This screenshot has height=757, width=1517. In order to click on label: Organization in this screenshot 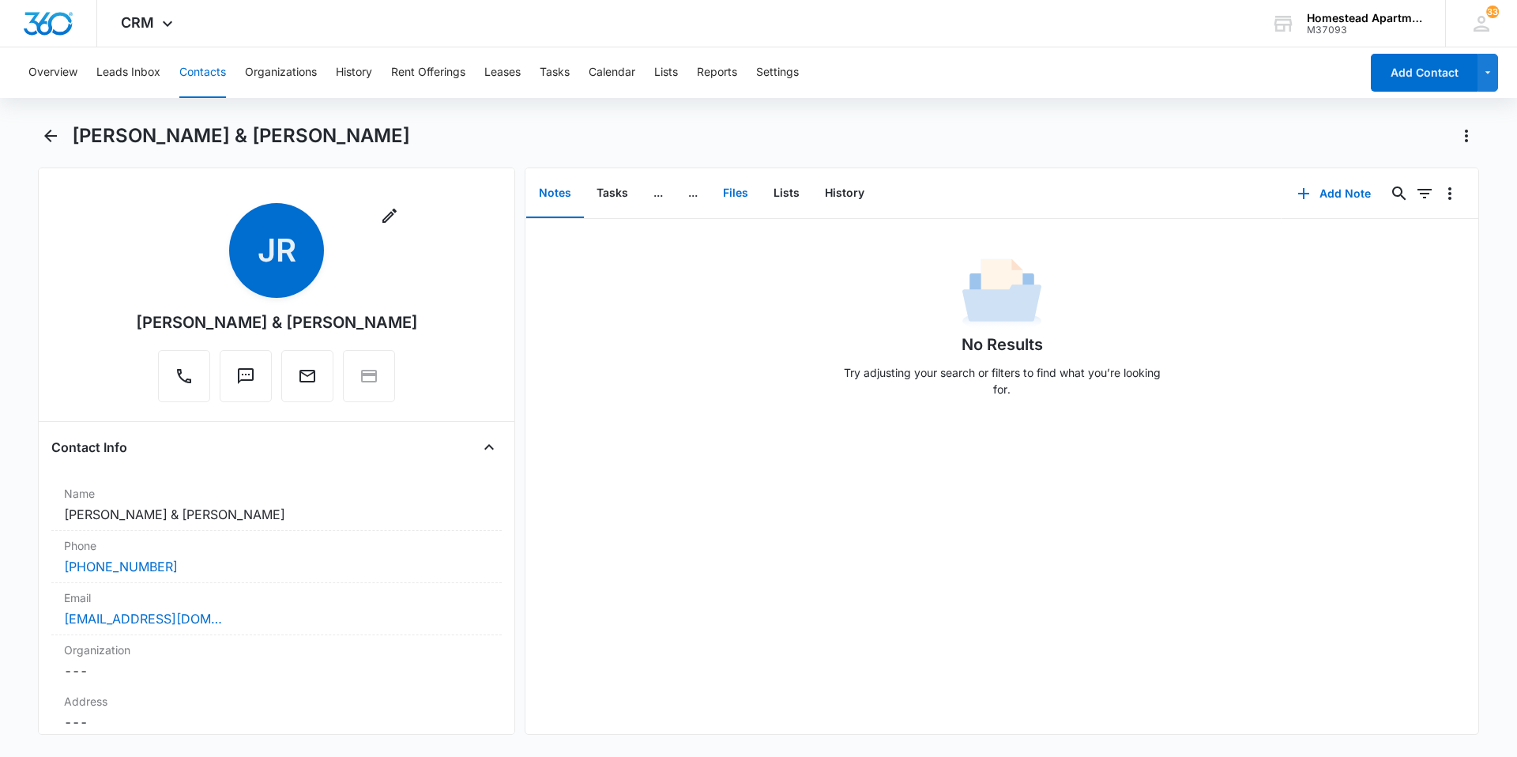, I will do `click(276, 649)`.